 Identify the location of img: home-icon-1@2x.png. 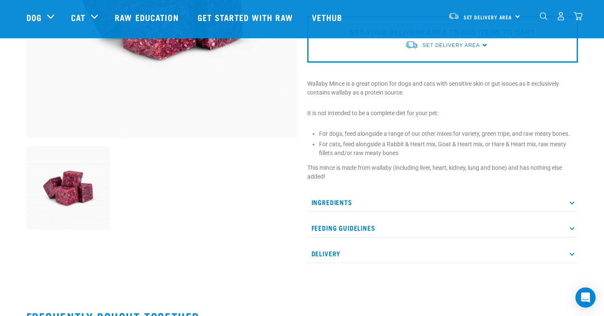
(544, 16).